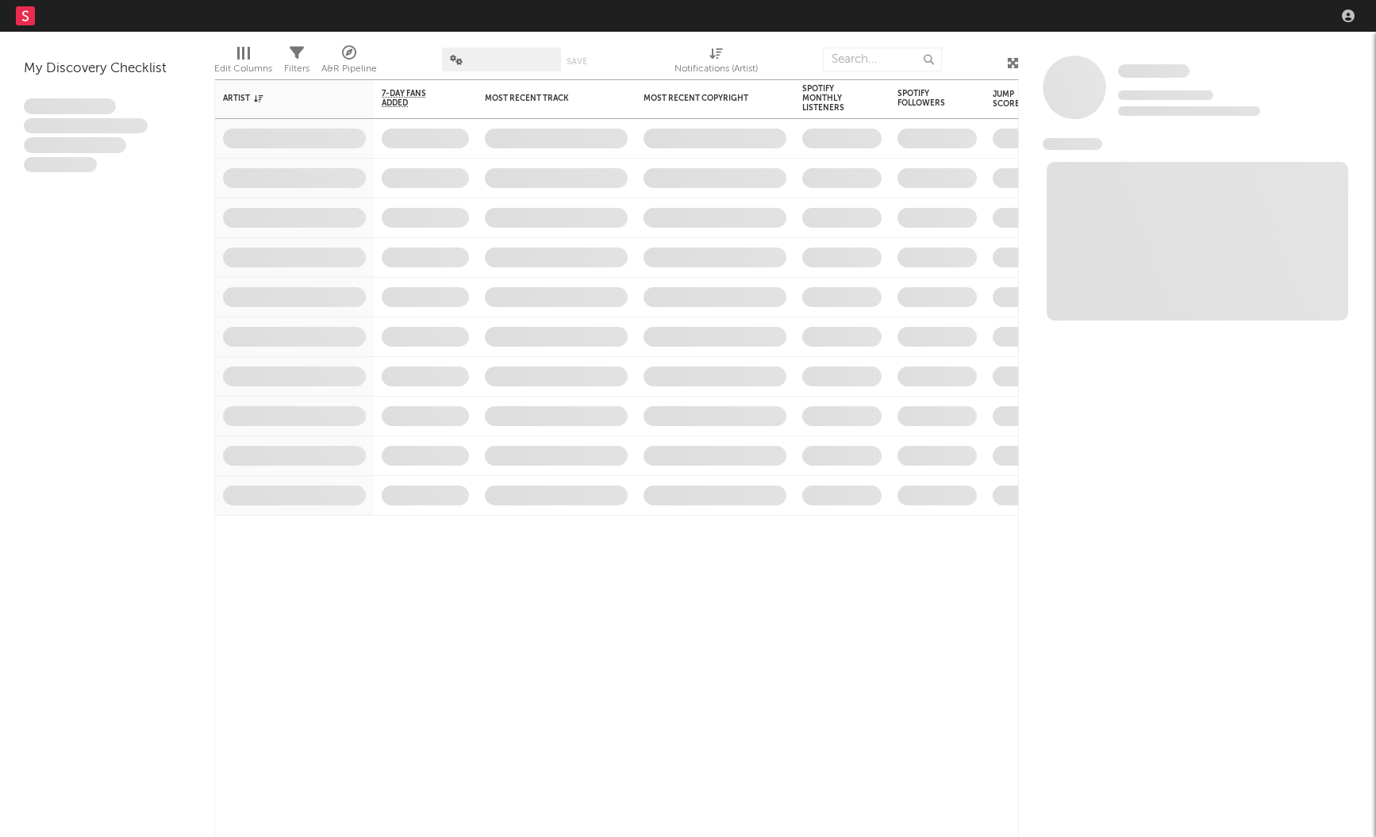 The image size is (1376, 837). Describe the element at coordinates (1154, 71) in the screenshot. I see `a: Some Artist` at that location.